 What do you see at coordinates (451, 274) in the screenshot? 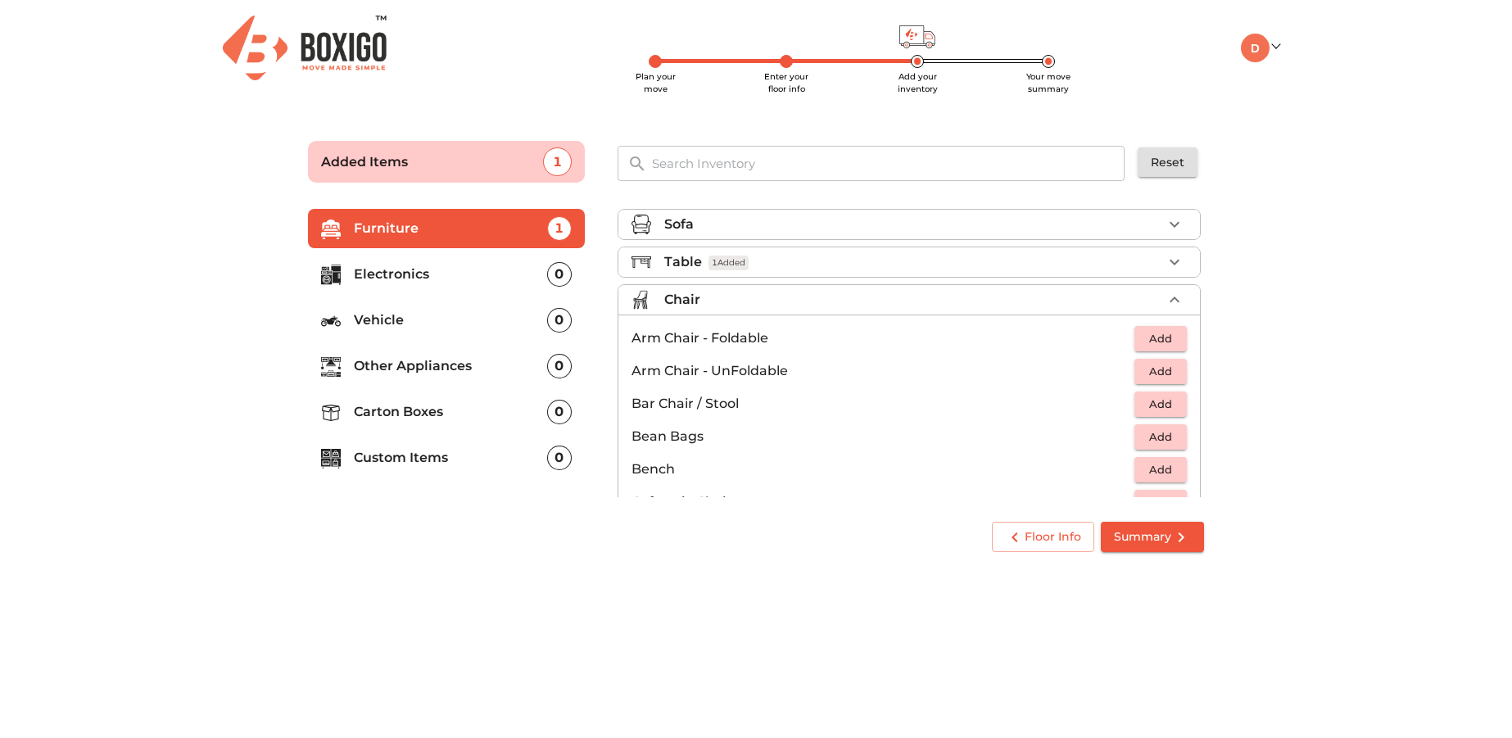
I see `p: Electronics` at bounding box center [451, 274].